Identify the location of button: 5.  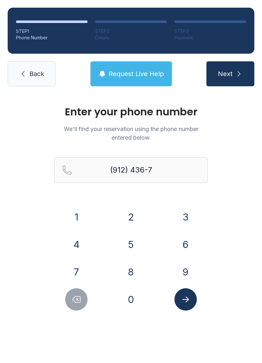
(131, 245).